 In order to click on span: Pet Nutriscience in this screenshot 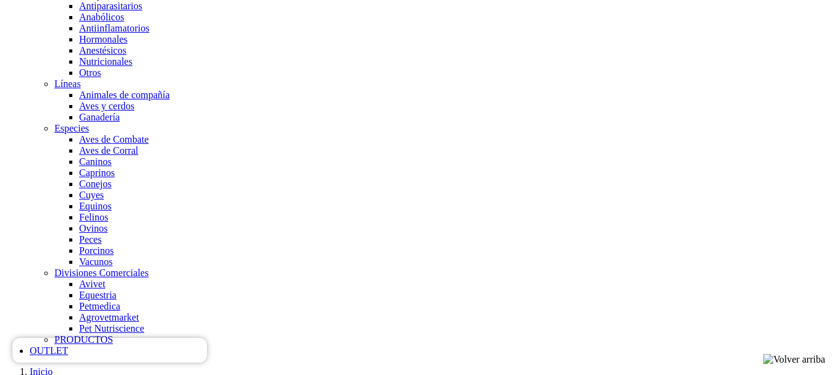, I will do `click(111, 328)`.